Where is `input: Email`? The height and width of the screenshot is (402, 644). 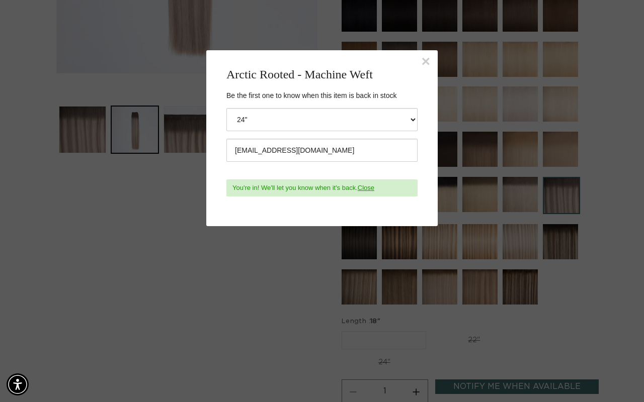
input: Email is located at coordinates (322, 150).